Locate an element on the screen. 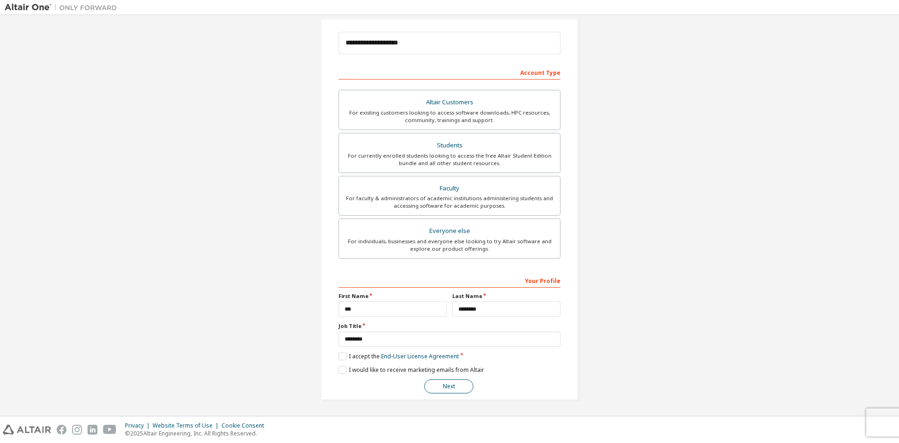 The height and width of the screenshot is (443, 899). div: For individuals, businesses and everyone else looking to try Altair software and explore our prod... is located at coordinates (449, 245).